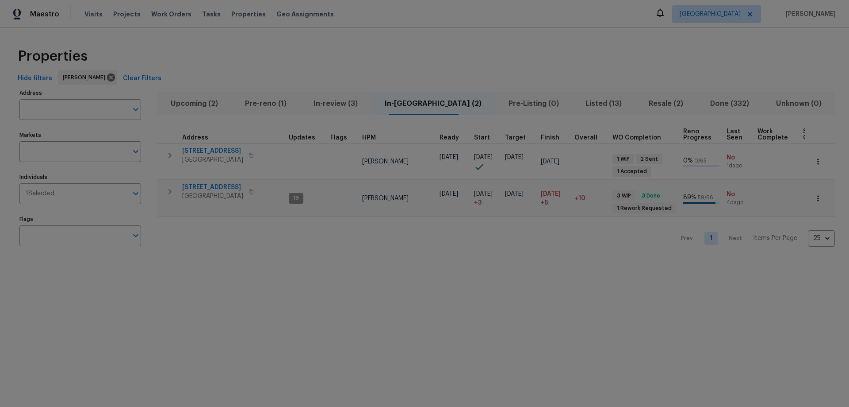  Describe the element at coordinates (515, 138) in the screenshot. I see `span: Target` at that location.